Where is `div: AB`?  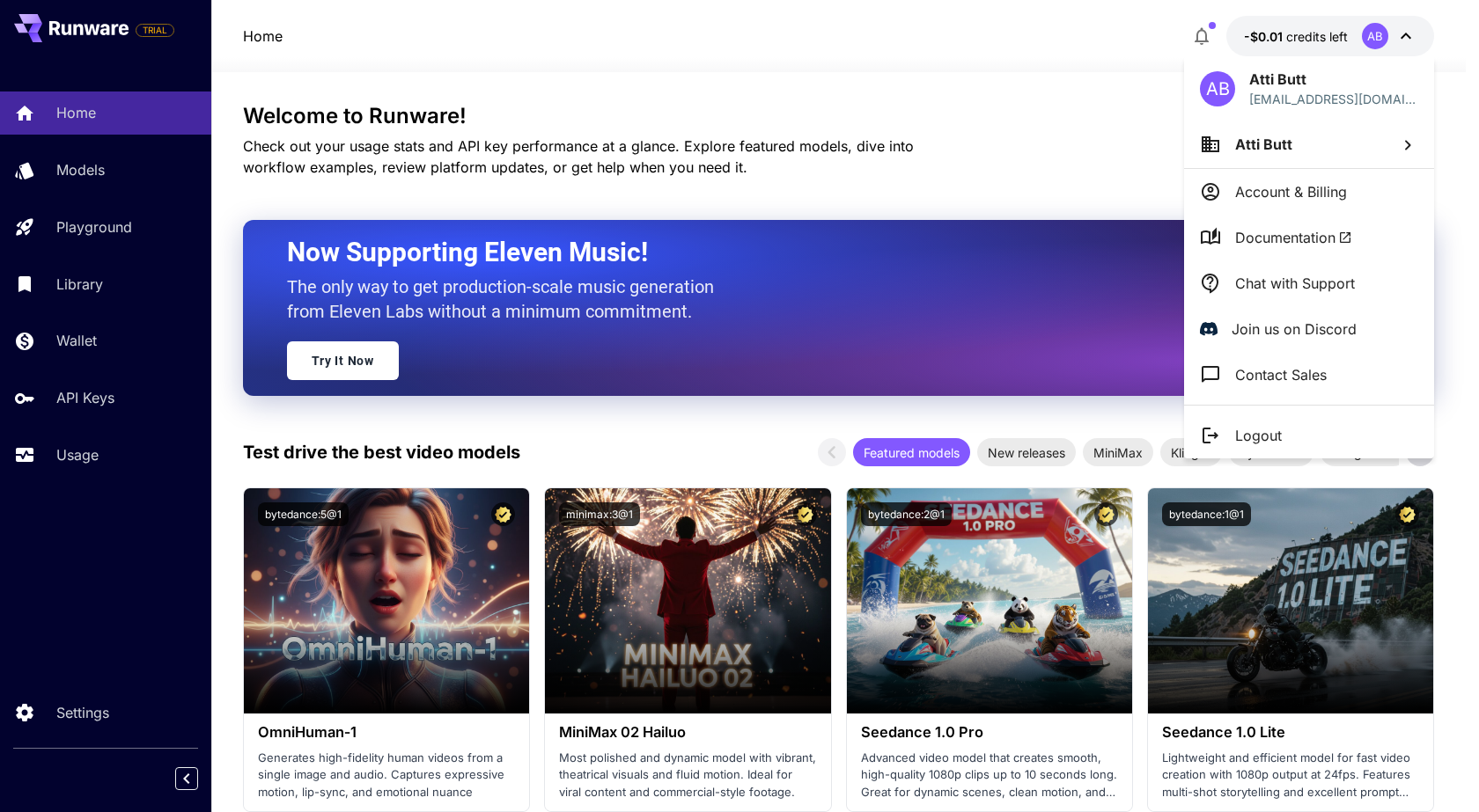
div: AB is located at coordinates (1218, 89).